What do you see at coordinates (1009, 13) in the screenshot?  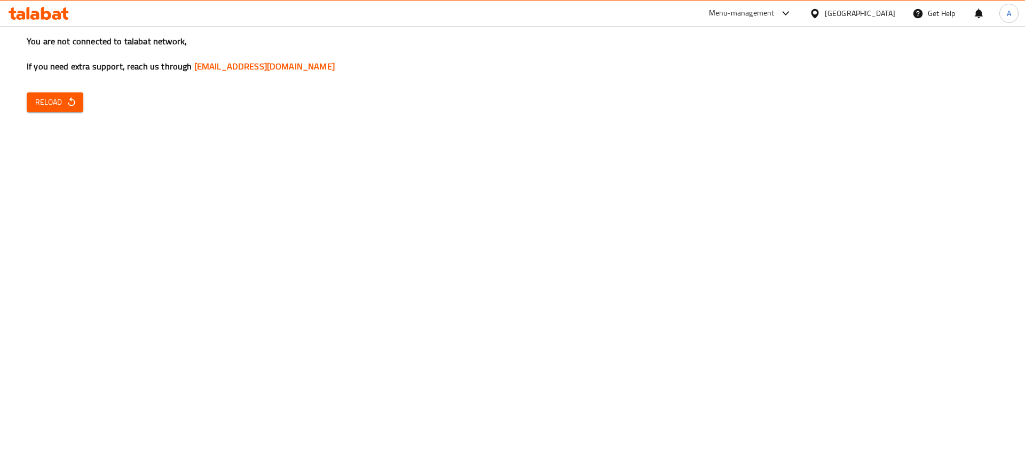 I see `span: A` at bounding box center [1009, 13].